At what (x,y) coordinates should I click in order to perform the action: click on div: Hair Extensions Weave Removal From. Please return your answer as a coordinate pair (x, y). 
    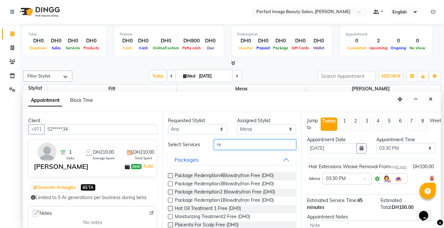
    Looking at the image, I should click on (358, 167).